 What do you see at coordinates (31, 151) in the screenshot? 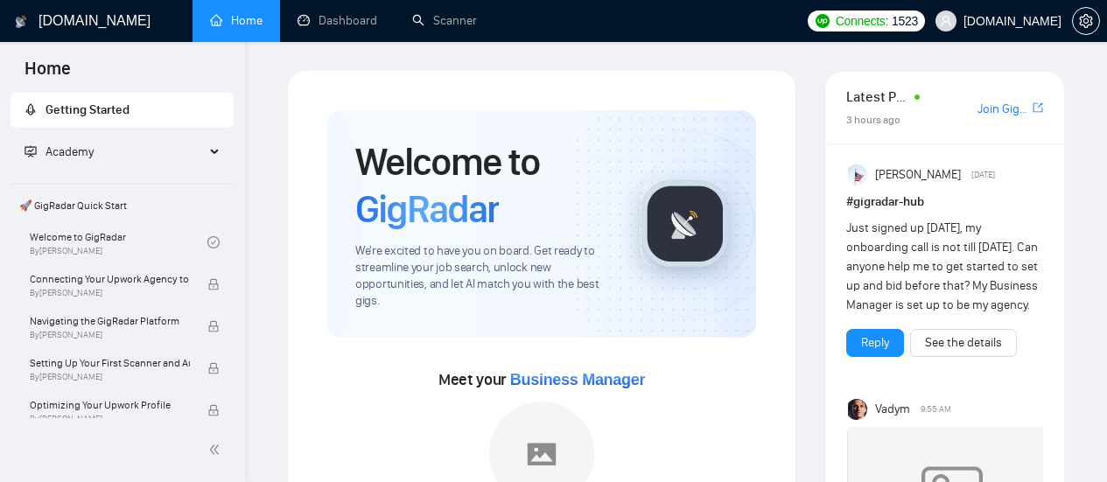
I see `span: fund-projection-screen` at bounding box center [31, 151].